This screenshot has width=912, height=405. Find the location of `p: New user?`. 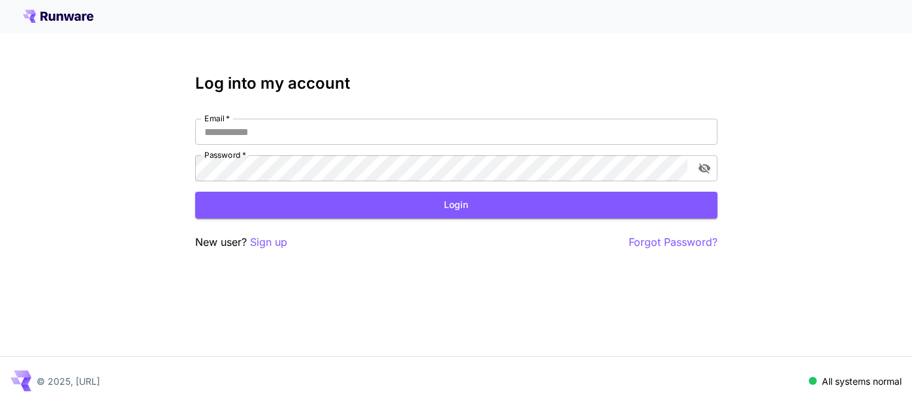

p: New user? is located at coordinates (241, 242).